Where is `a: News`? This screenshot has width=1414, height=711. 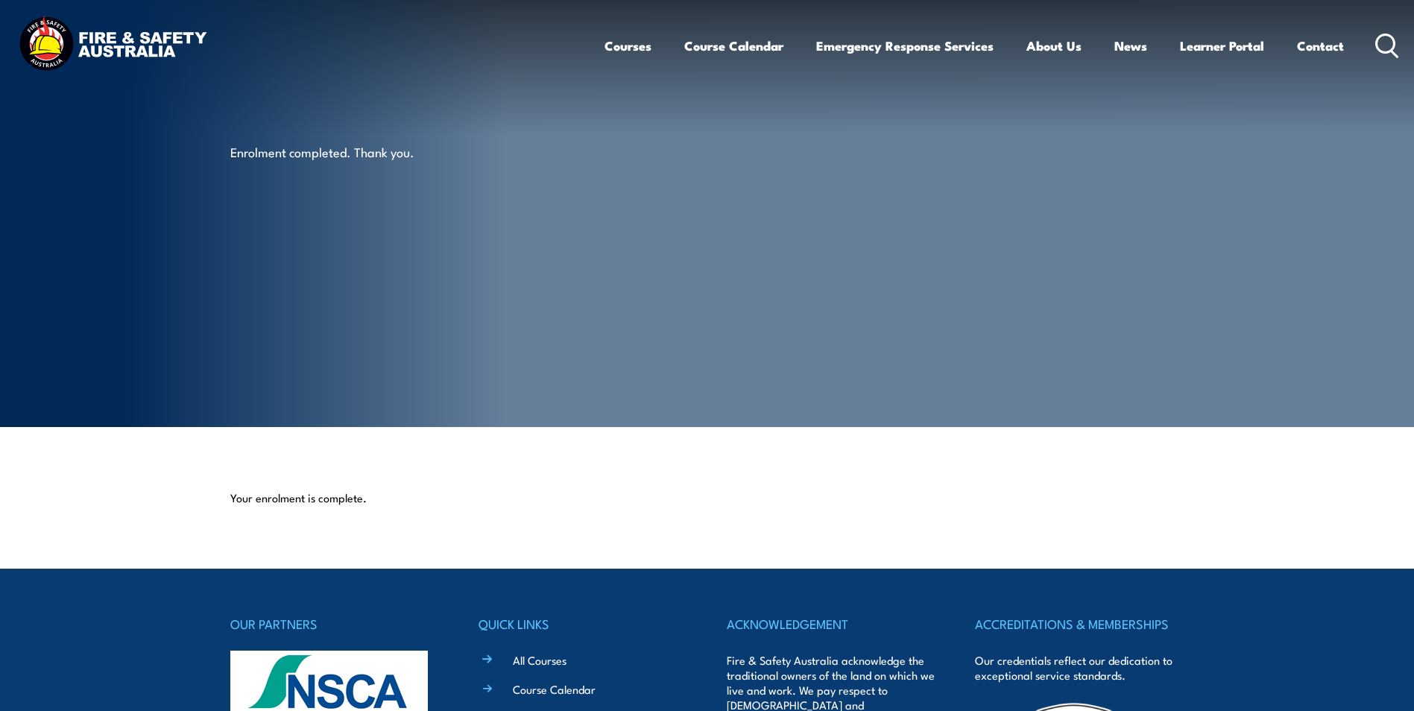 a: News is located at coordinates (1131, 45).